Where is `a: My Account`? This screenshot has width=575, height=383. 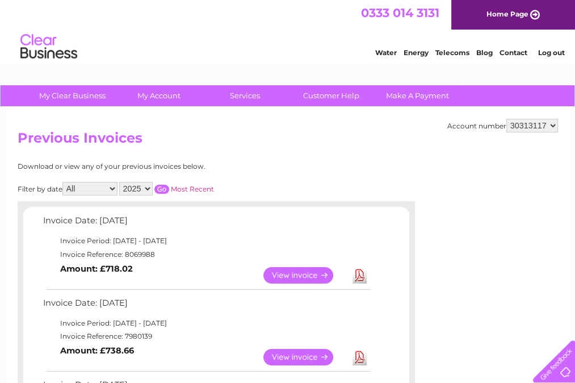
a: My Account is located at coordinates (159, 95).